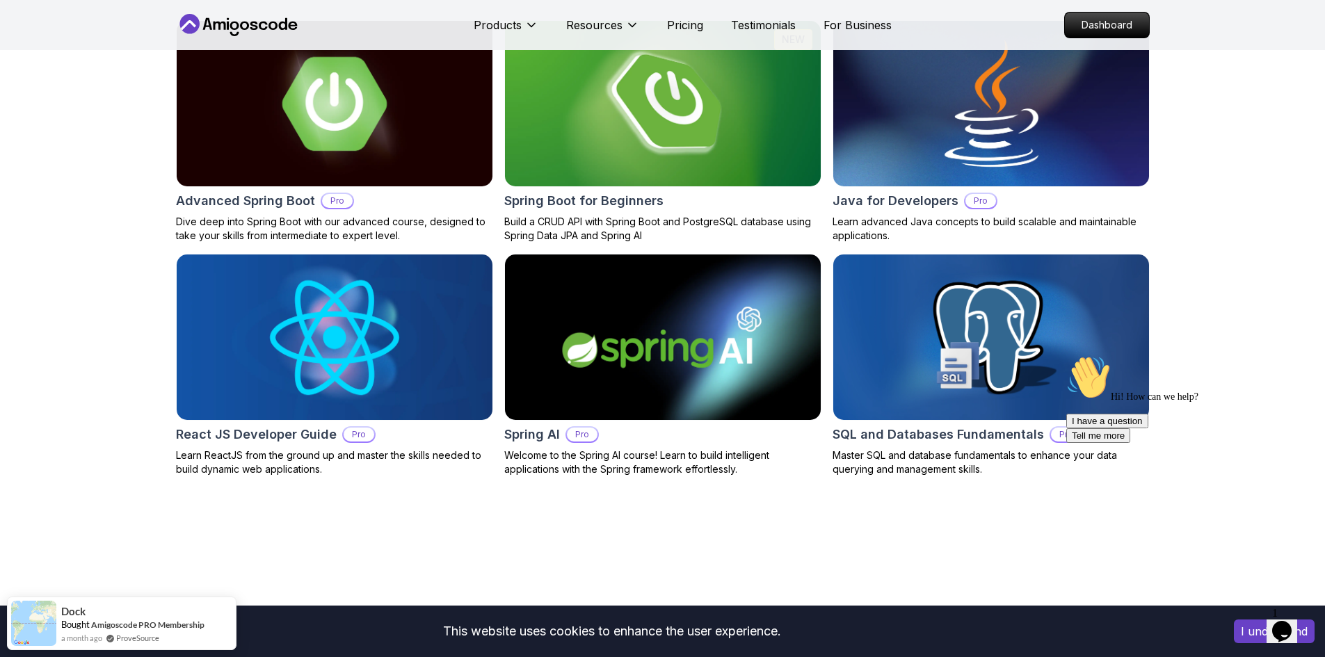  What do you see at coordinates (1274, 631) in the screenshot?
I see `button: Accept cookies` at bounding box center [1274, 631].